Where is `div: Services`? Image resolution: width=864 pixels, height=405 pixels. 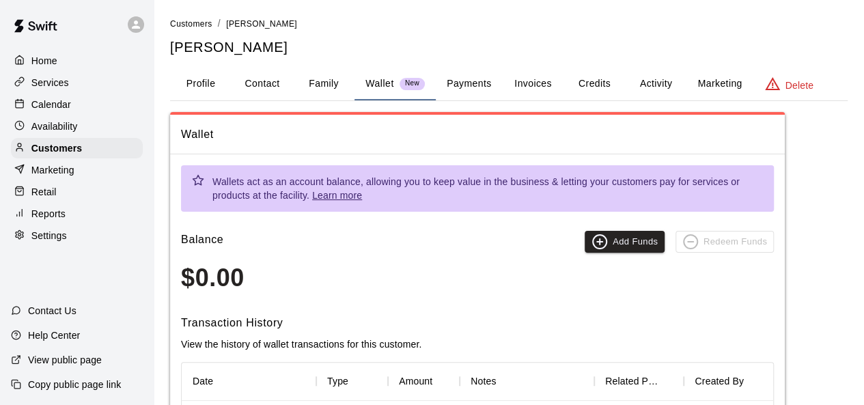
div: Services is located at coordinates (77, 83).